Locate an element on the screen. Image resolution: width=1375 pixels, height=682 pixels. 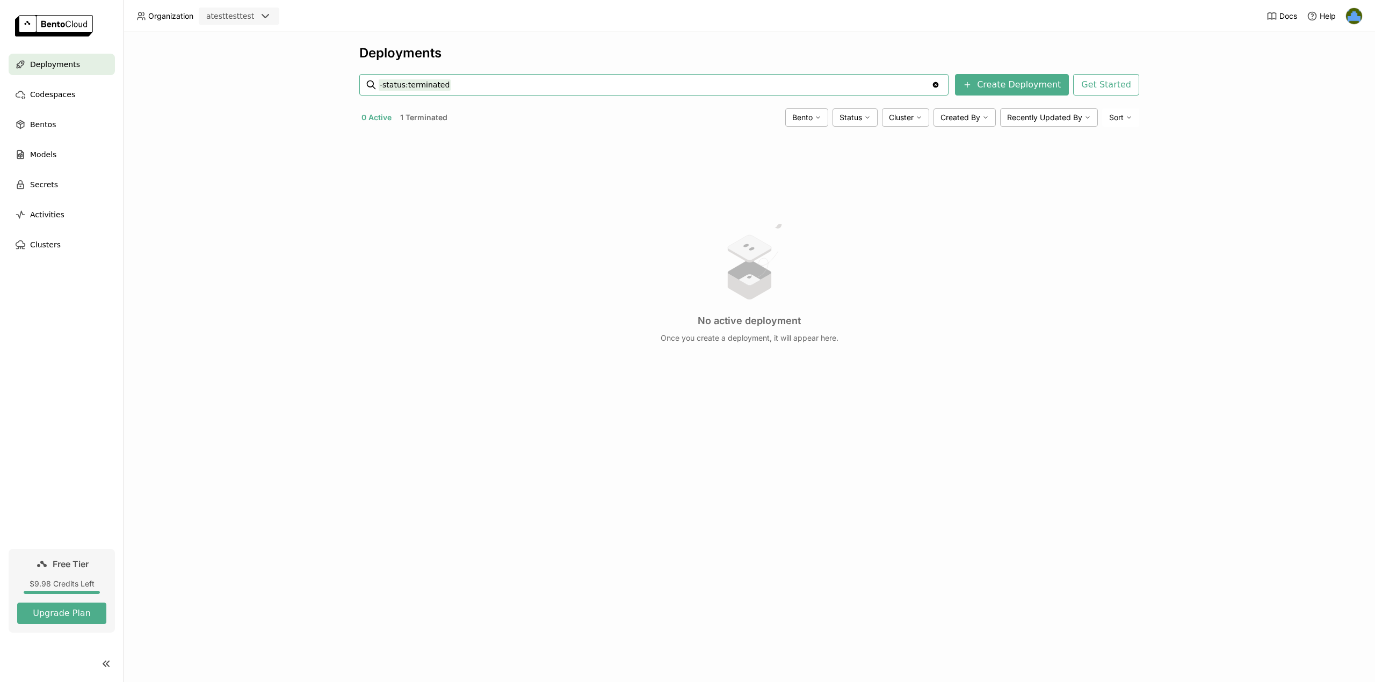
div: Bento is located at coordinates (807, 118).